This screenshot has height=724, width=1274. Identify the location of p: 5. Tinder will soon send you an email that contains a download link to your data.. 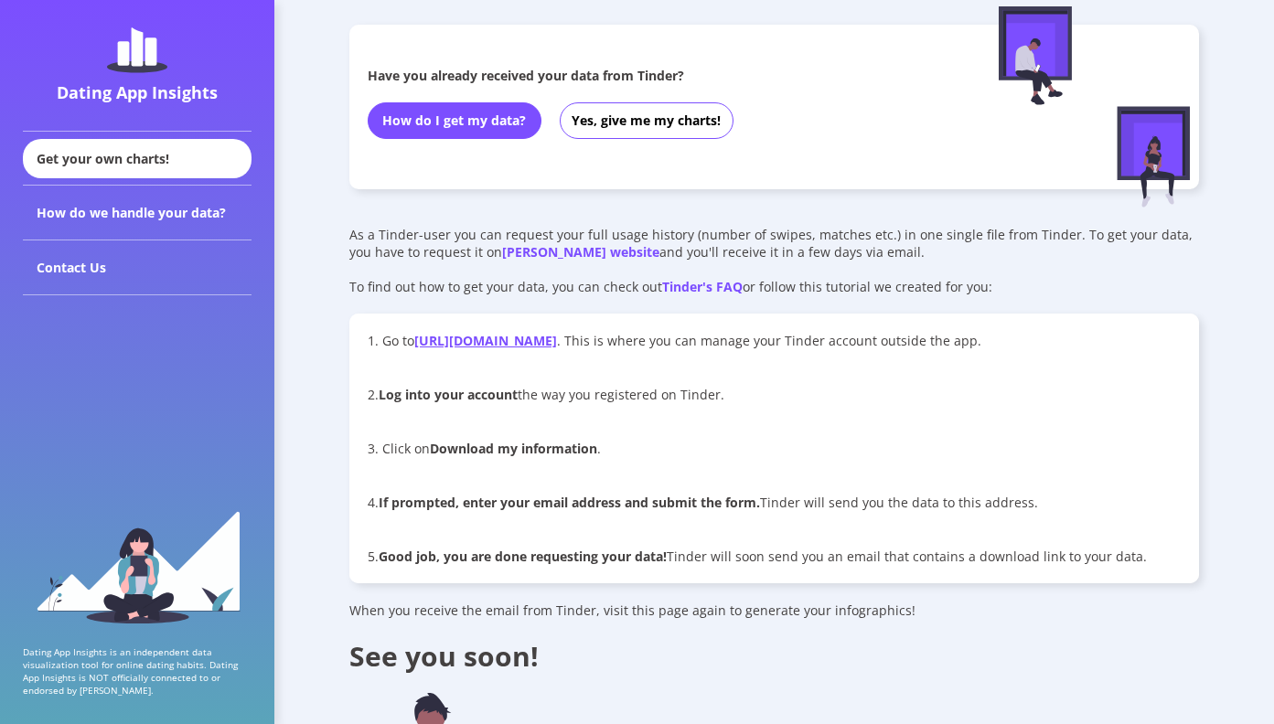
(773, 556).